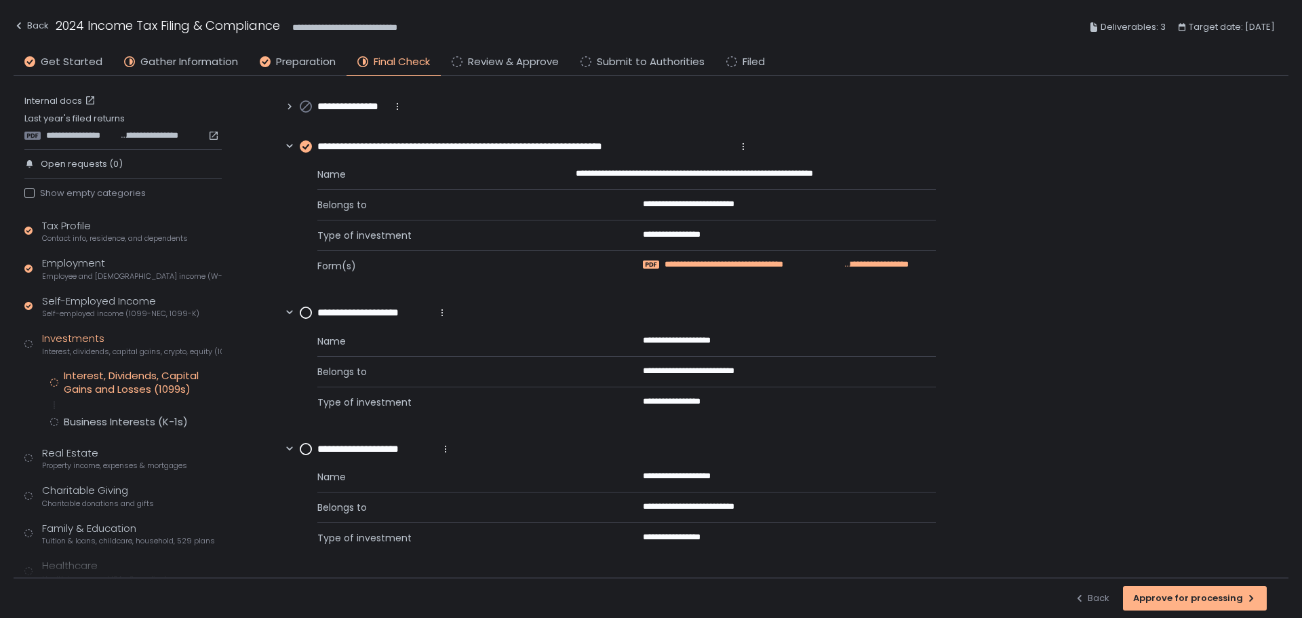 This screenshot has width=1302, height=618. I want to click on span: Form(s), so click(464, 266).